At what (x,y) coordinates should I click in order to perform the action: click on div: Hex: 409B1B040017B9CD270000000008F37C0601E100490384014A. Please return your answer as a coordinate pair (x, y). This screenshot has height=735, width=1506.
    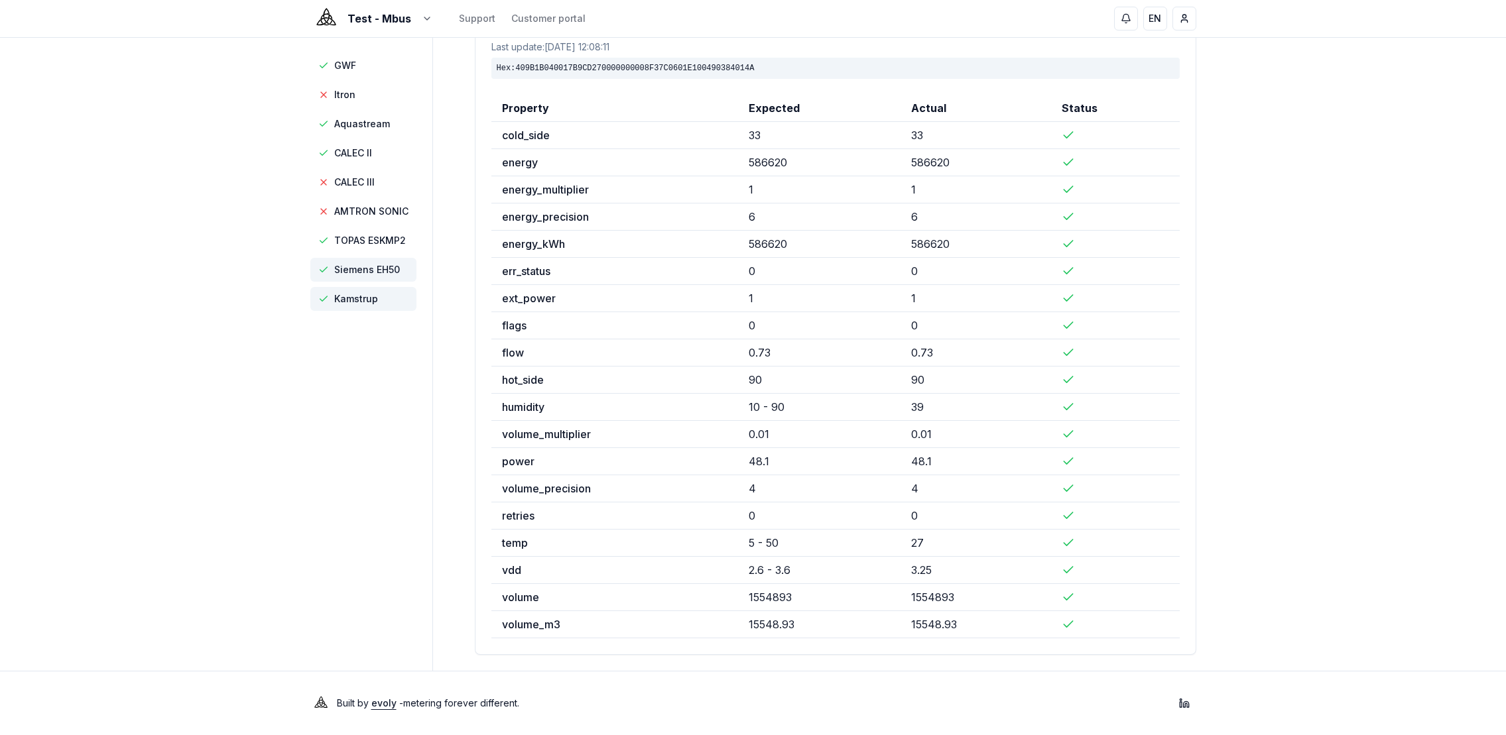
    Looking at the image, I should click on (835, 68).